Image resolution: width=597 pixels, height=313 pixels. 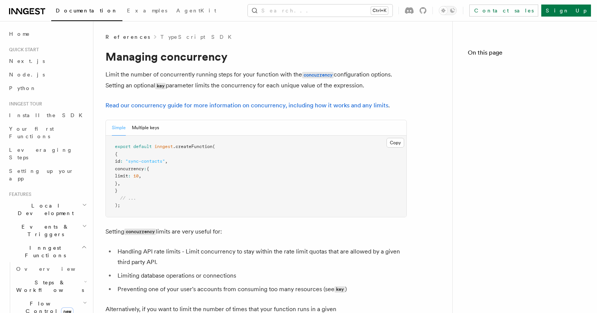 What do you see at coordinates (193, 147) in the screenshot?
I see `span: .createFunction` at bounding box center [193, 147].